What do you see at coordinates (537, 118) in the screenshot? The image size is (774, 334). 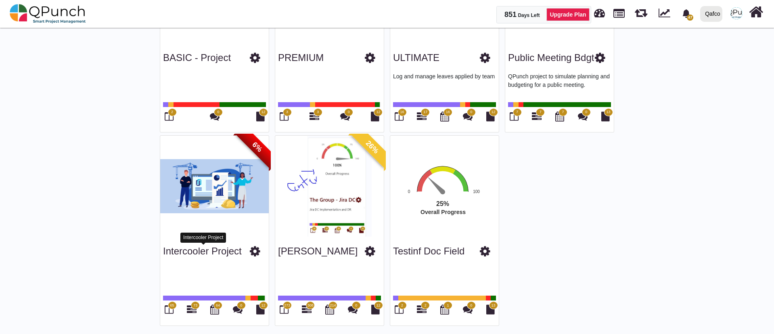 I see `a: 7` at bounding box center [537, 118].